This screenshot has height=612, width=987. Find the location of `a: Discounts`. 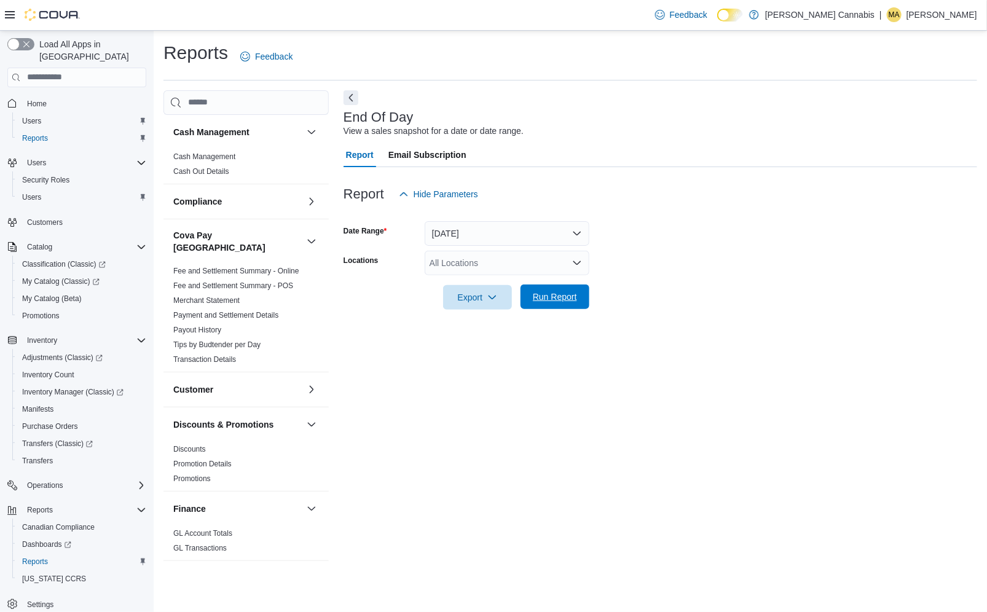

a: Discounts is located at coordinates (189, 449).